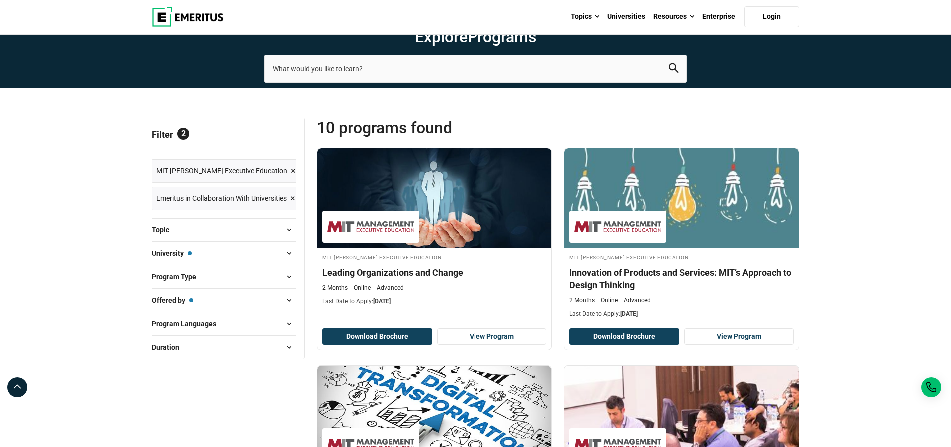 This screenshot has width=951, height=447. I want to click on a: Business Management Course by MIT Sloan Executive Education - September 11, 2025 MIT Sloan Execut..., so click(434, 230).